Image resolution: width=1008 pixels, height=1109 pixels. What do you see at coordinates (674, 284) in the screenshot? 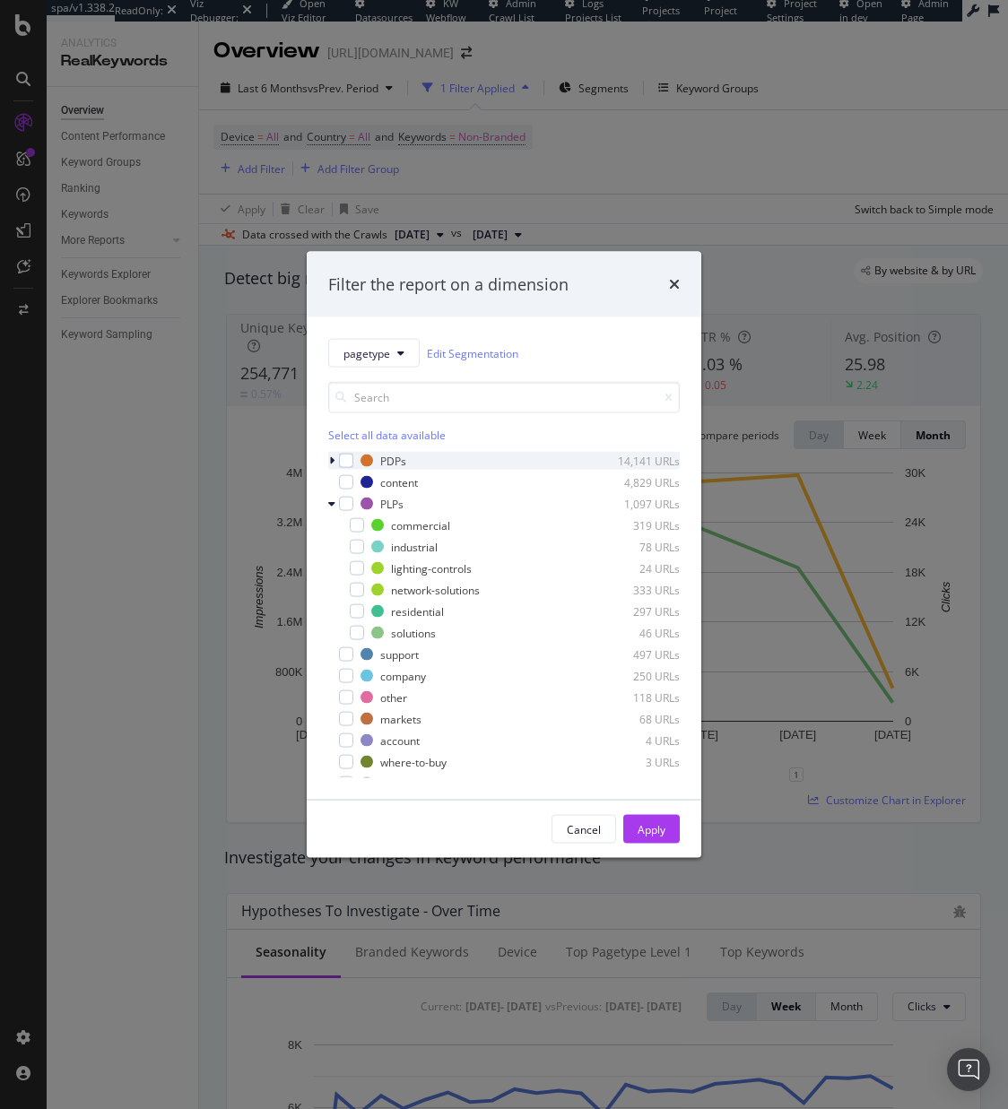
I see `div: times` at bounding box center [674, 284].